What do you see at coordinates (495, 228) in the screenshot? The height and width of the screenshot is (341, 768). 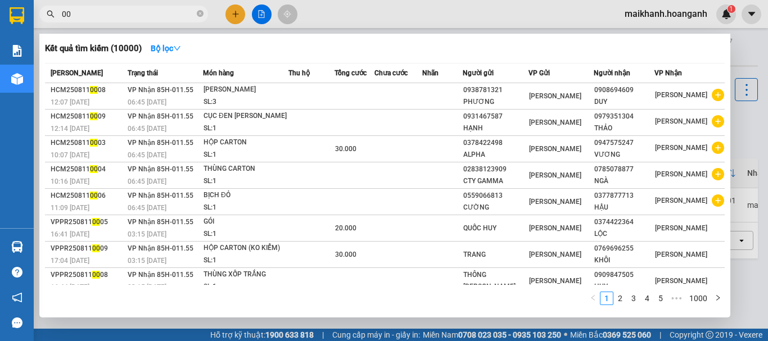 I see `div: QUỐC HUY` at bounding box center [495, 228].